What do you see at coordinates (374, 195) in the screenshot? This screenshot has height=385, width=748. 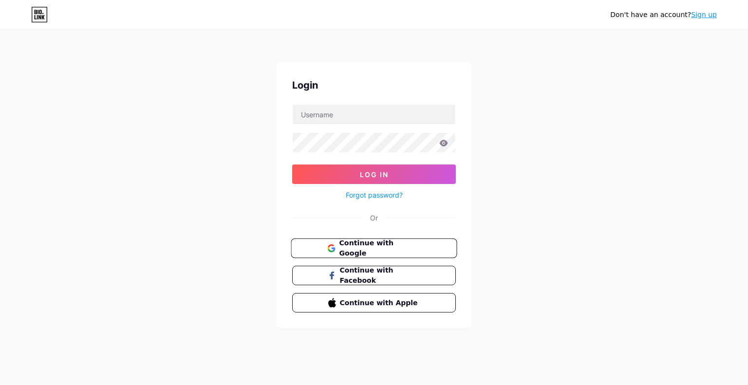 I see `a: Forgot password?` at bounding box center [374, 195].